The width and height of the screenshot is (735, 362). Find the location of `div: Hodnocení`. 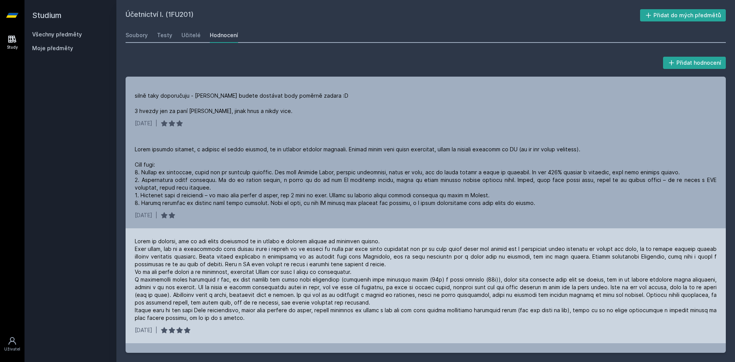

div: Hodnocení is located at coordinates (224, 35).